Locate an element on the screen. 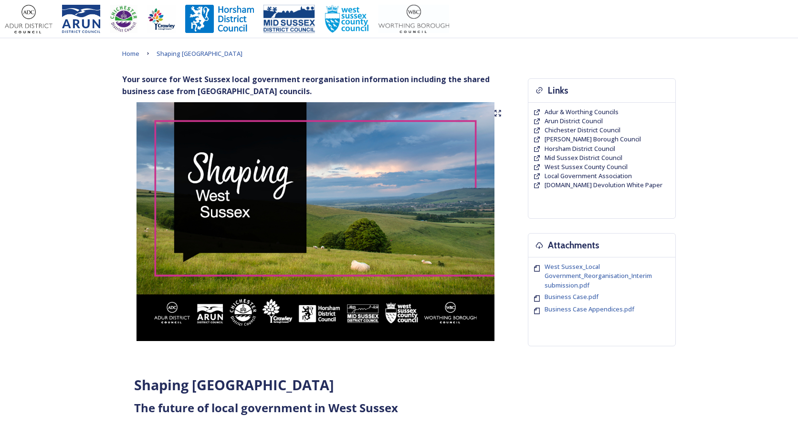 This screenshot has height=427, width=798. h3: Links is located at coordinates (558, 90).